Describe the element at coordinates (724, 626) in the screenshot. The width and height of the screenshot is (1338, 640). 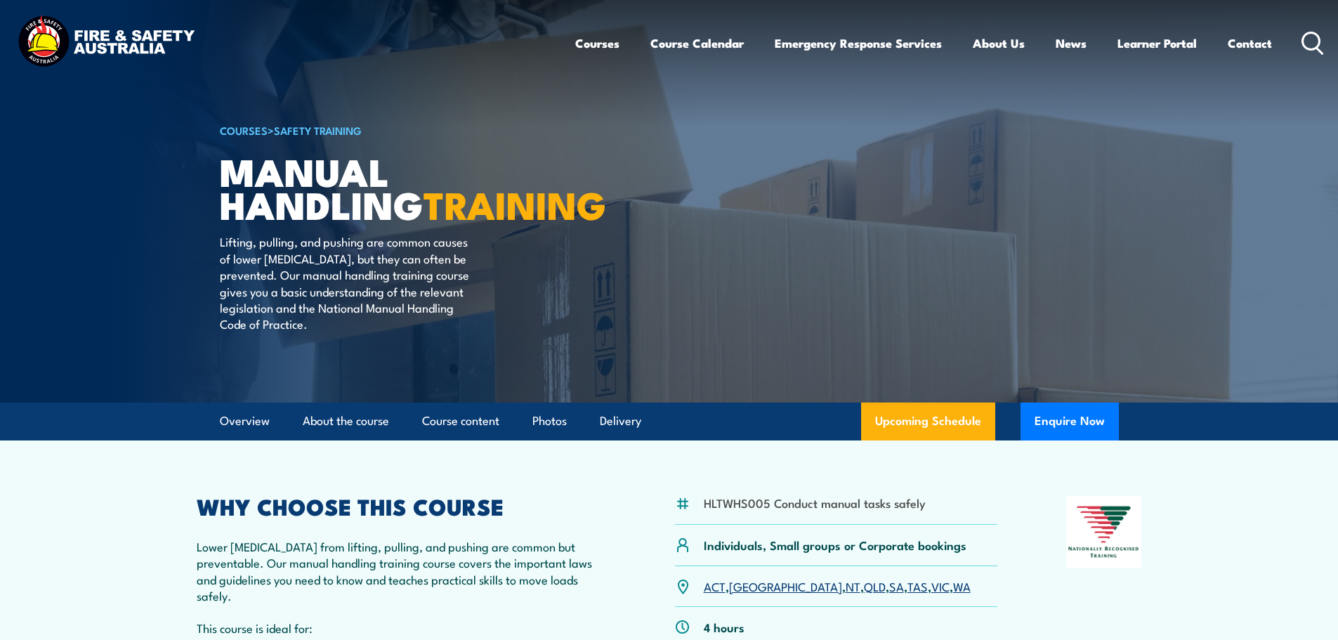
I see `p: 4 hours` at that location.